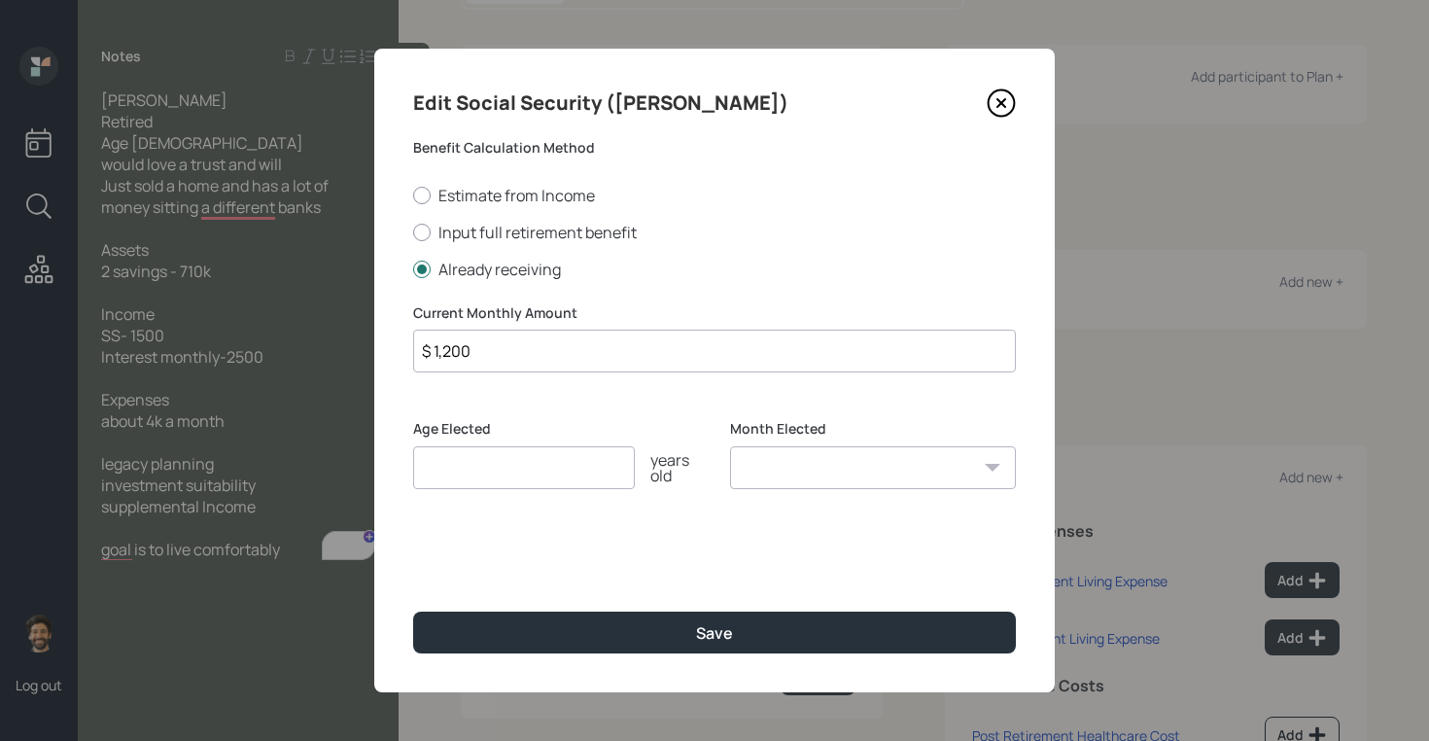 This screenshot has height=741, width=1429. What do you see at coordinates (714, 313) in the screenshot?
I see `label: Current Monthly Amount` at bounding box center [714, 313].